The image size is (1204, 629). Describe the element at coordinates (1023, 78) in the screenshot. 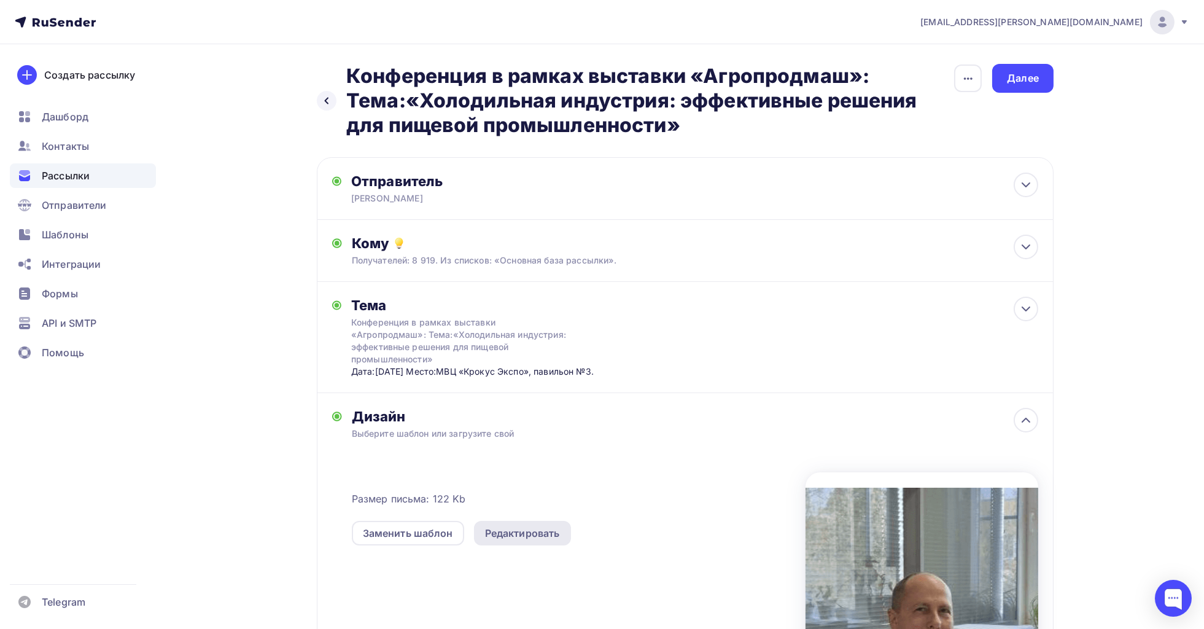

I see `div: Далее` at that location.